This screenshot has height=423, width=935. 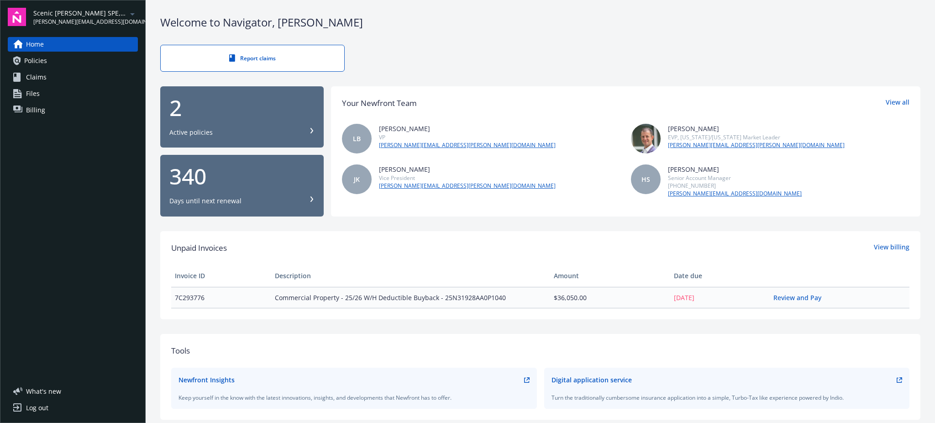 I want to click on div: Report claims, so click(x=253, y=58).